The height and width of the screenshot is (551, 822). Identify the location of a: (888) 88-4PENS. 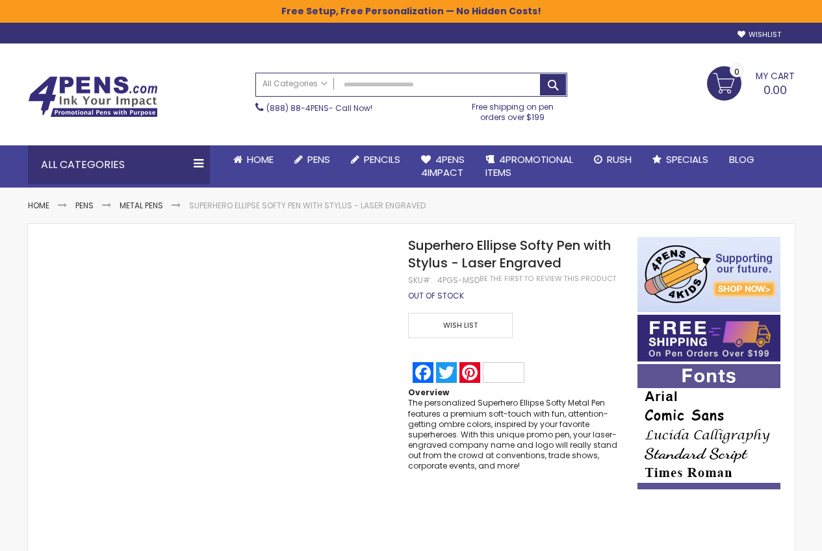
(297, 108).